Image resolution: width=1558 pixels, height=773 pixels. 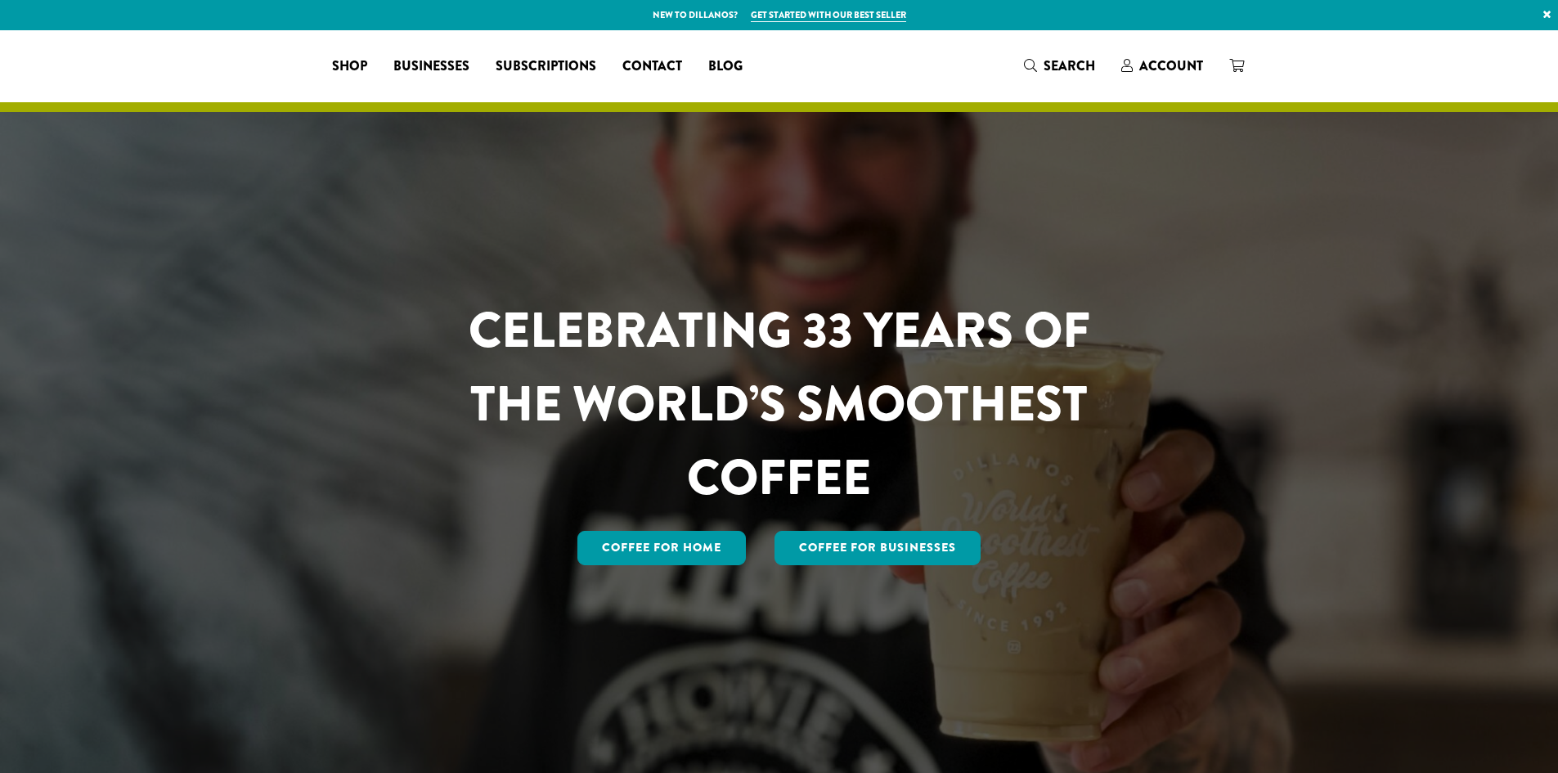 I want to click on span: Blog, so click(x=725, y=66).